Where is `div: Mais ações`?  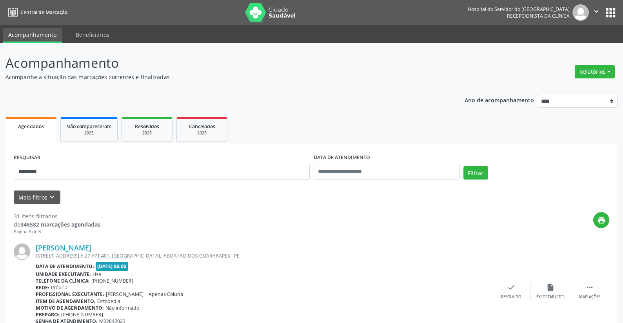 div: Mais ações is located at coordinates (589, 297).